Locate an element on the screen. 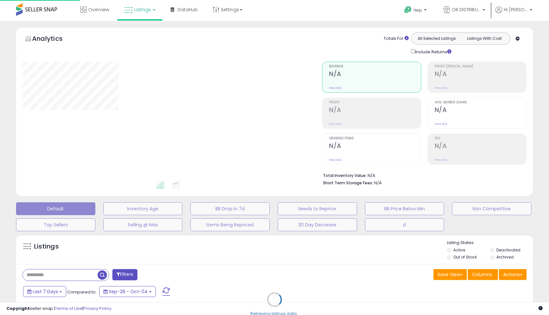 This screenshot has height=315, width=549. b: Total Inventory Value: is located at coordinates (345, 175).